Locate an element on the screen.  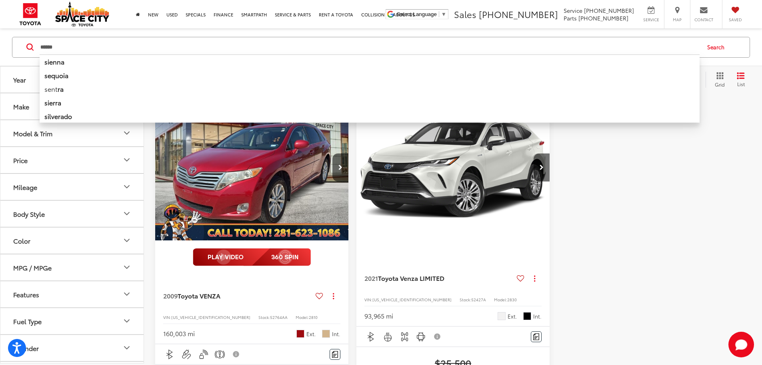
button: Search is located at coordinates (718, 47).